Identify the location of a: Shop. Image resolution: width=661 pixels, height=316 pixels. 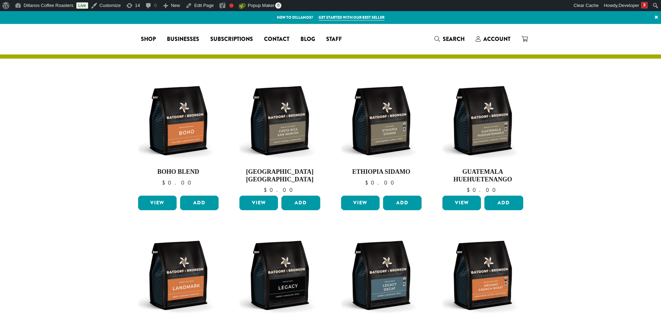
(148, 39).